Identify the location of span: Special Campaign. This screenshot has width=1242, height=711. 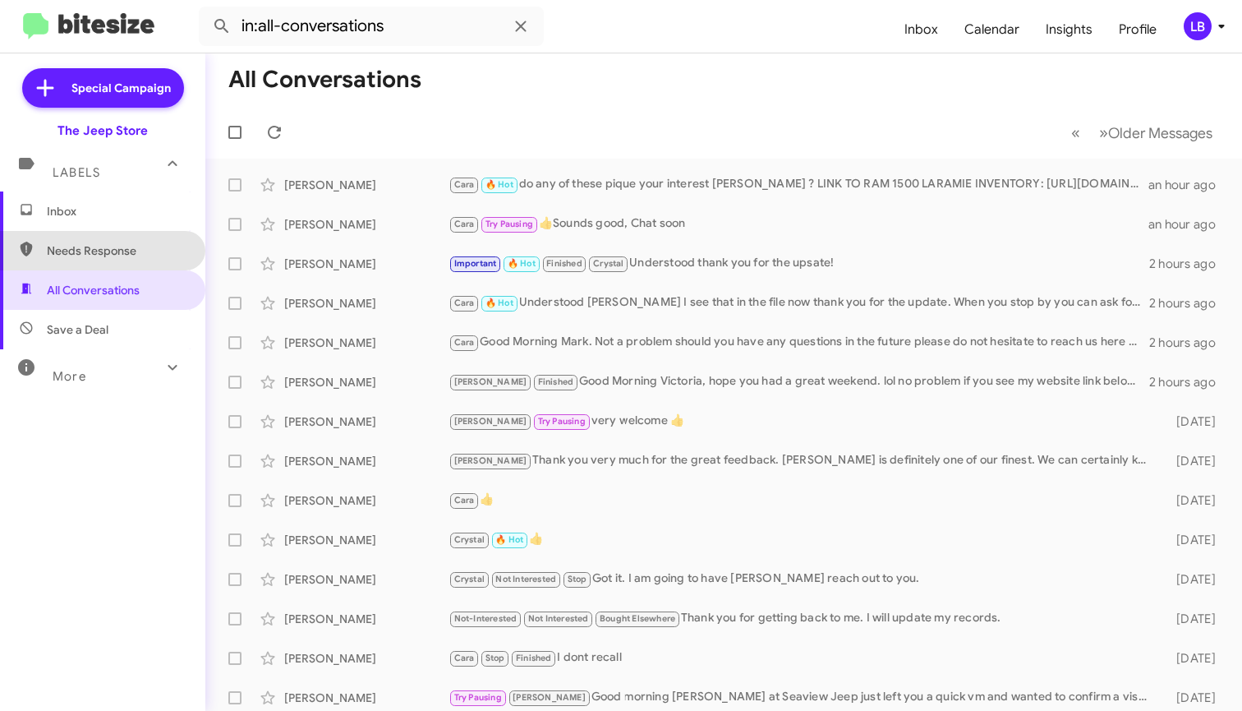
(121, 88).